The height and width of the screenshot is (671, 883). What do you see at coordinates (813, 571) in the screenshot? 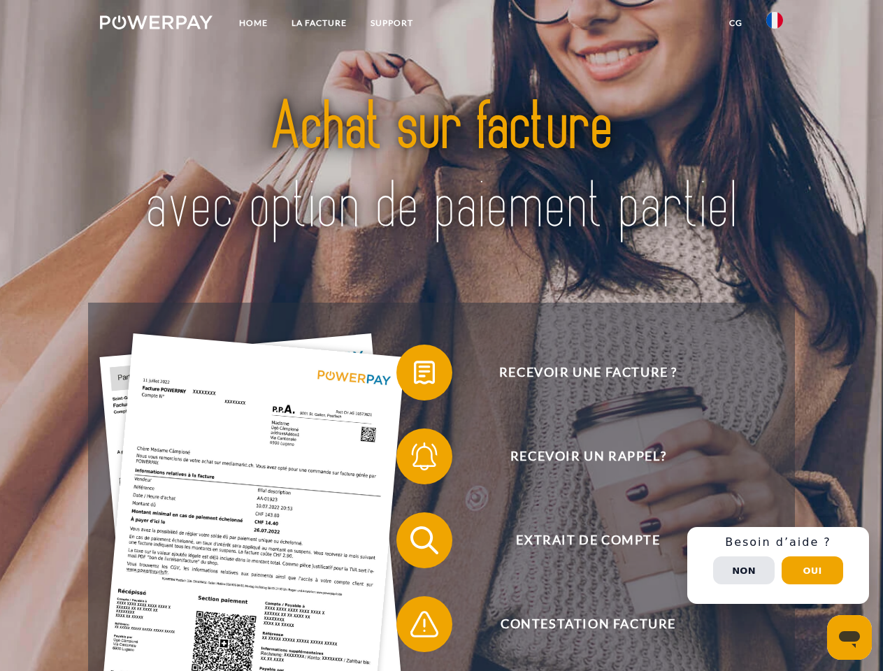
I see `button: Oui` at bounding box center [813, 571].